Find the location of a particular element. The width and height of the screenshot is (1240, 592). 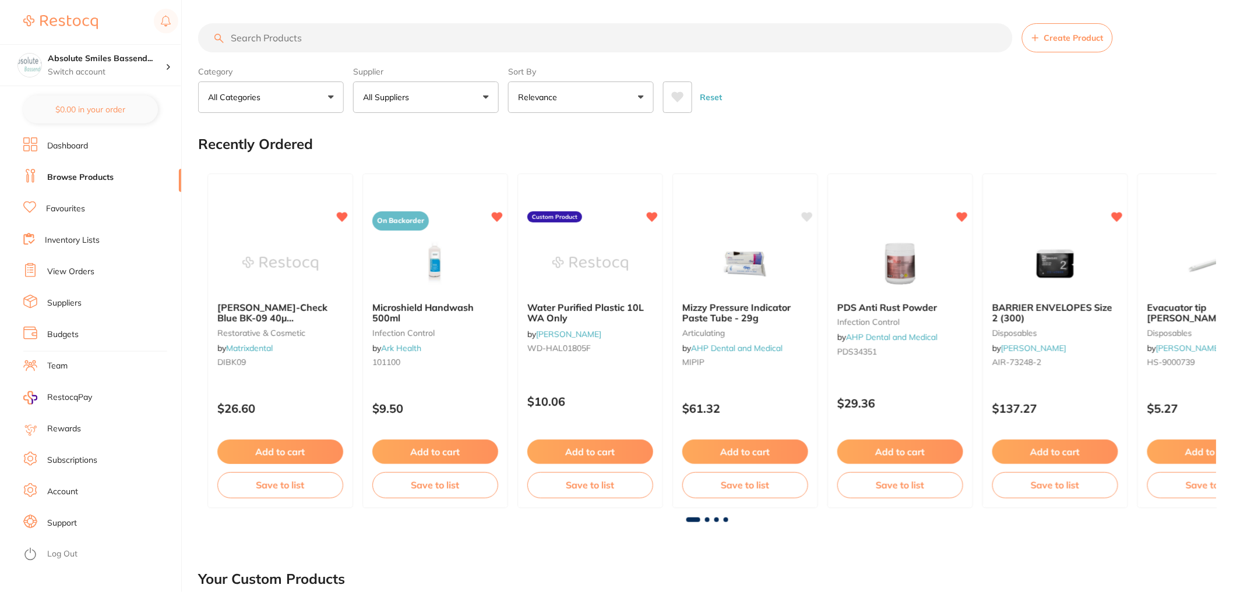

p: All Categories is located at coordinates (237, 97).